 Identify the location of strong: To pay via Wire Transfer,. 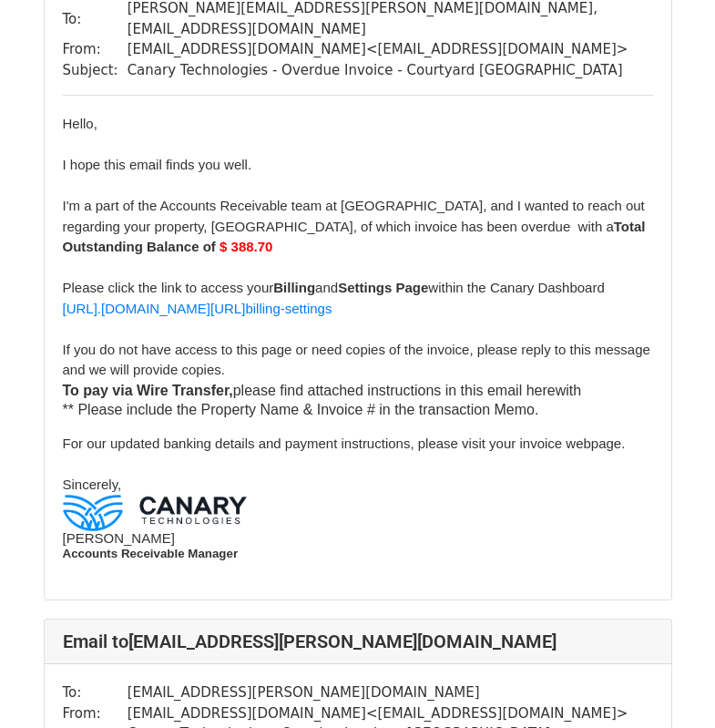
(148, 390).